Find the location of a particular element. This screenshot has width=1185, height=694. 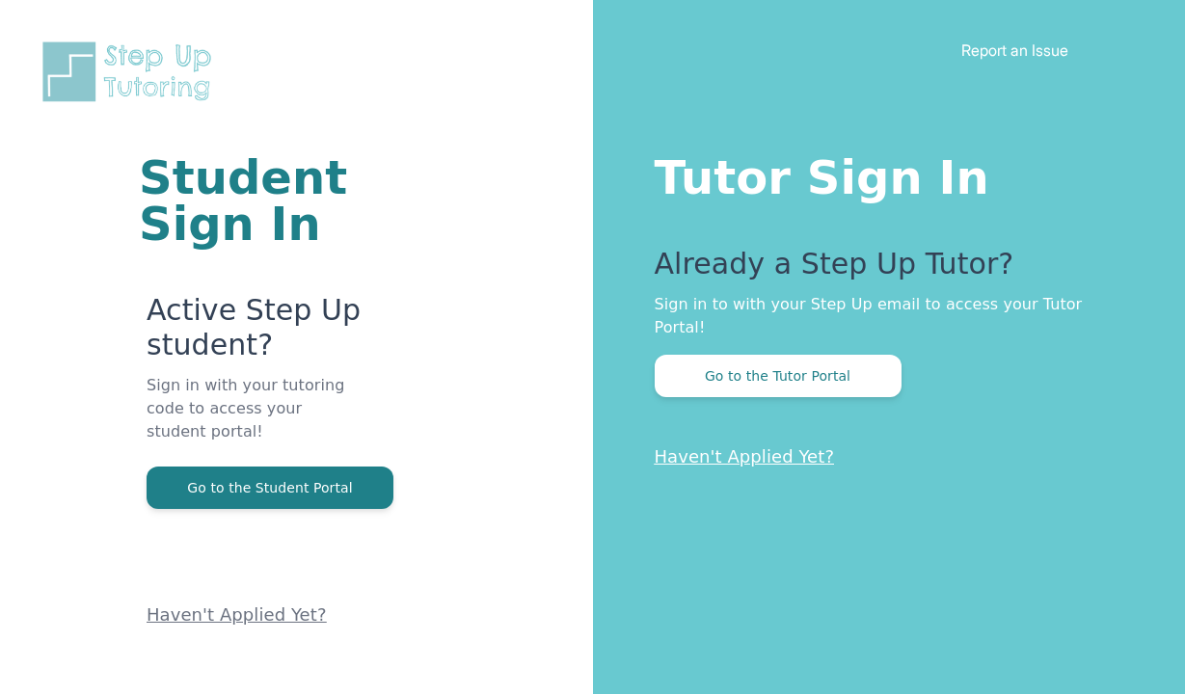

p: Active Step Up student? is located at coordinates (253, 333).